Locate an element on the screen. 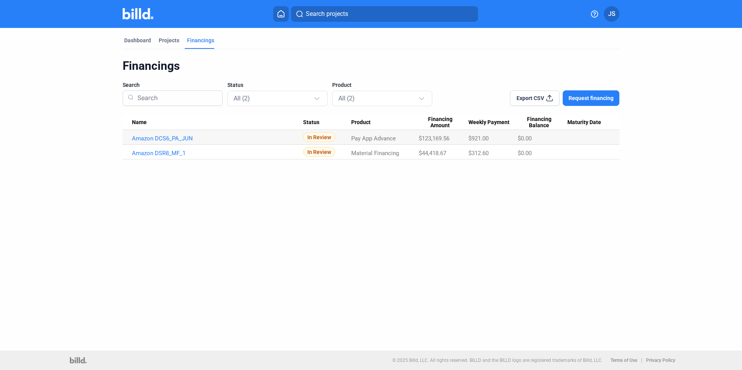 This screenshot has width=742, height=370. b: Terms of Use is located at coordinates (623, 360).